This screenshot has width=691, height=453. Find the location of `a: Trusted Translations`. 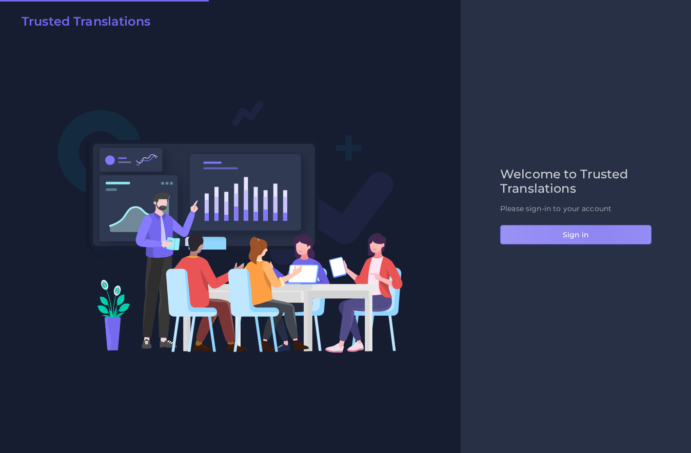

a: Trusted Translations is located at coordinates (82, 24).